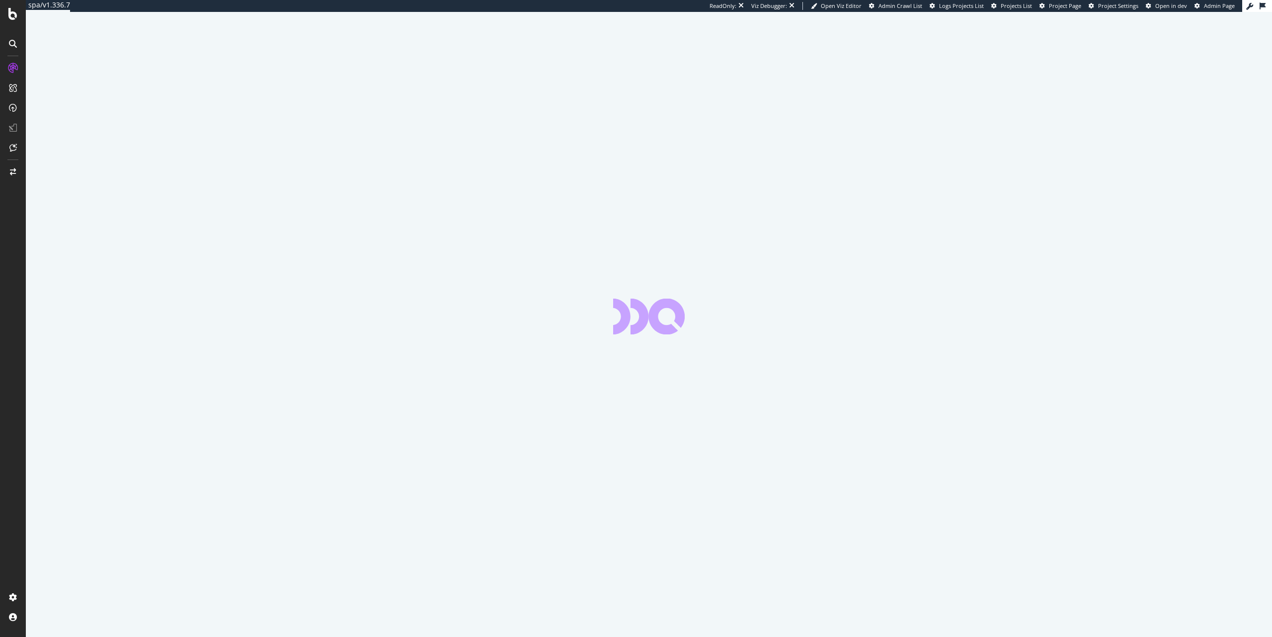 This screenshot has height=637, width=1272. Describe the element at coordinates (1220, 5) in the screenshot. I see `span: Admin Page` at that location.